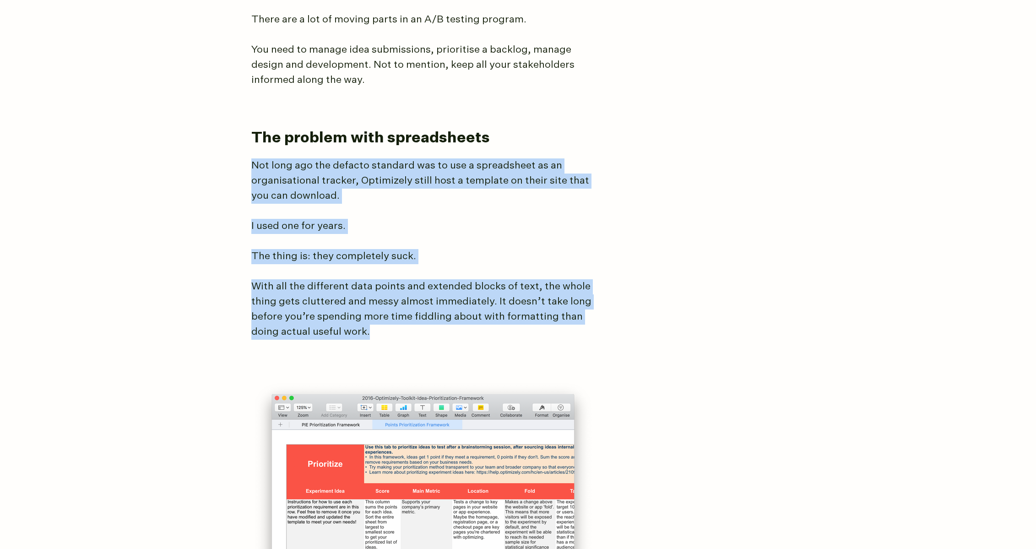 Image resolution: width=1036 pixels, height=549 pixels. I want to click on p: I used one for years., so click(423, 226).